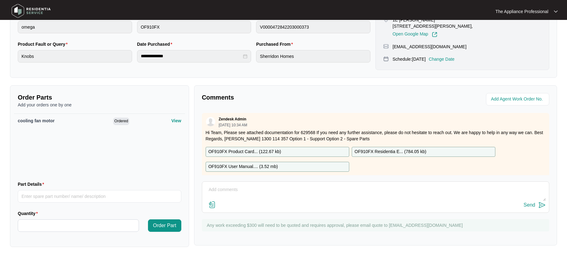 Image resolution: width=567 pixels, height=257 pixels. Describe the element at coordinates (29, 214) in the screenshot. I see `label: Quantity` at that location.